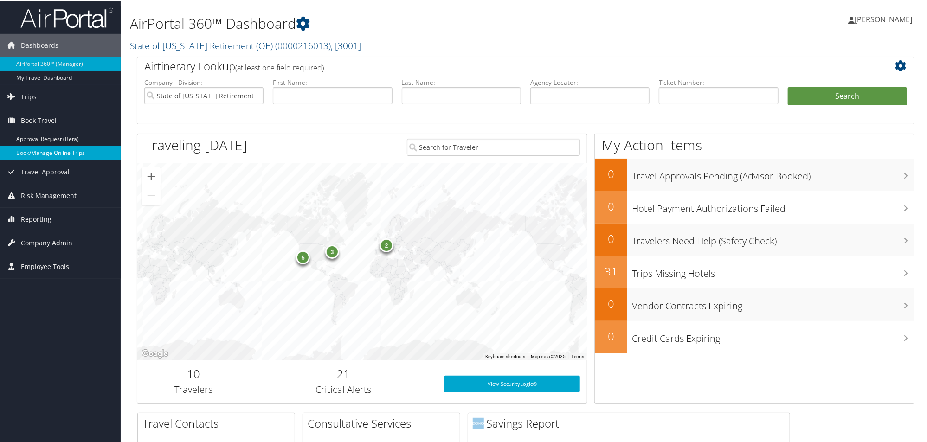  What do you see at coordinates (718, 82) in the screenshot?
I see `label: Ticket Number:` at bounding box center [718, 82].